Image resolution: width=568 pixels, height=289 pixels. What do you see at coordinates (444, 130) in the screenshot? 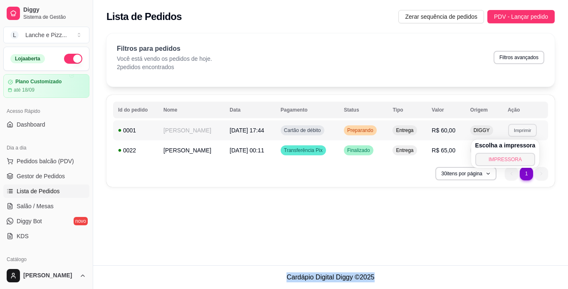
I see `span: R$ 60,00` at bounding box center [444, 130].